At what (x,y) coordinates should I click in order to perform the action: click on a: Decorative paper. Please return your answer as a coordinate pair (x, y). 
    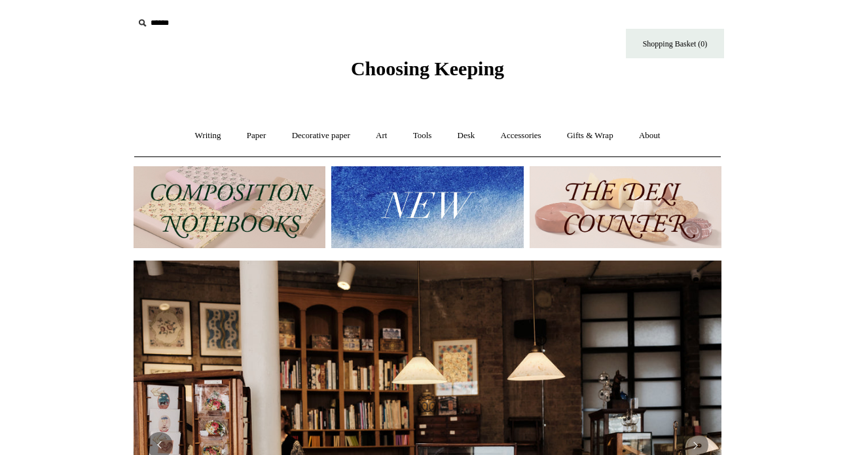
    Looking at the image, I should click on (321, 136).